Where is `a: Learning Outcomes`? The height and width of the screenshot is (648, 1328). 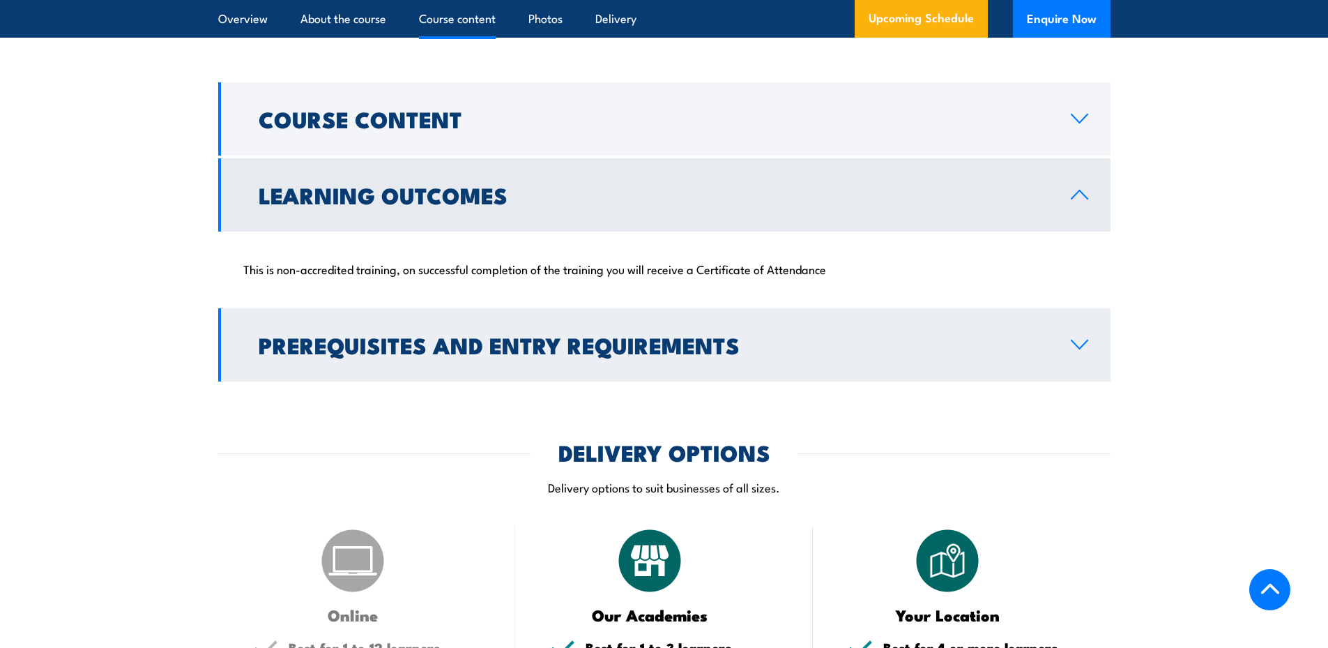
a: Learning Outcomes is located at coordinates (664, 195).